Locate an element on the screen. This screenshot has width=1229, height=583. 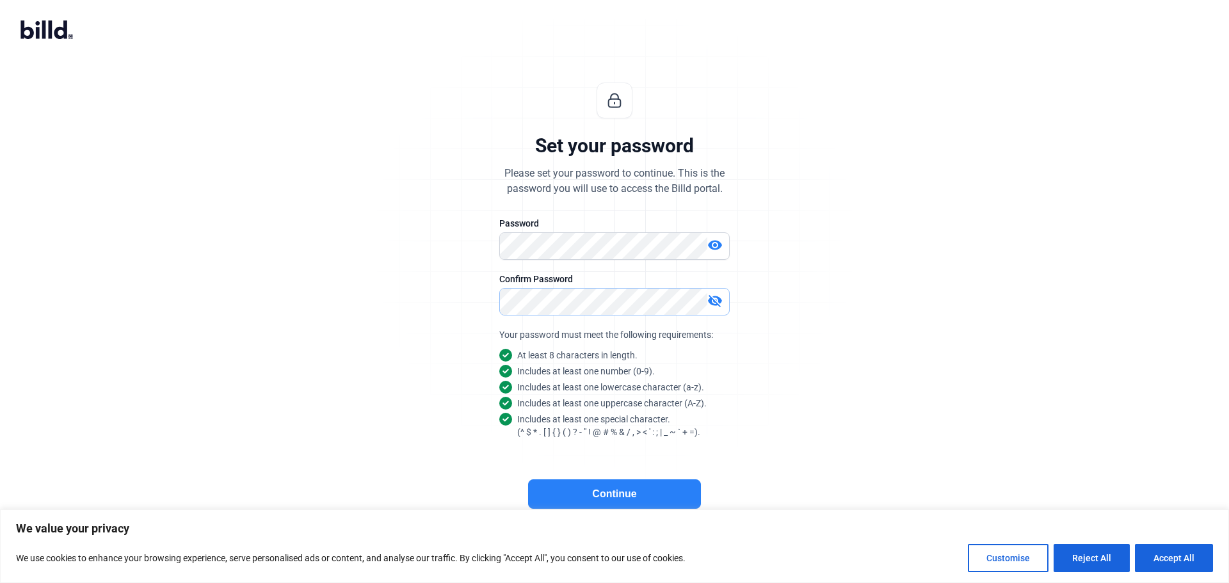
snap: At least 8 characters in length. is located at coordinates (577, 355).